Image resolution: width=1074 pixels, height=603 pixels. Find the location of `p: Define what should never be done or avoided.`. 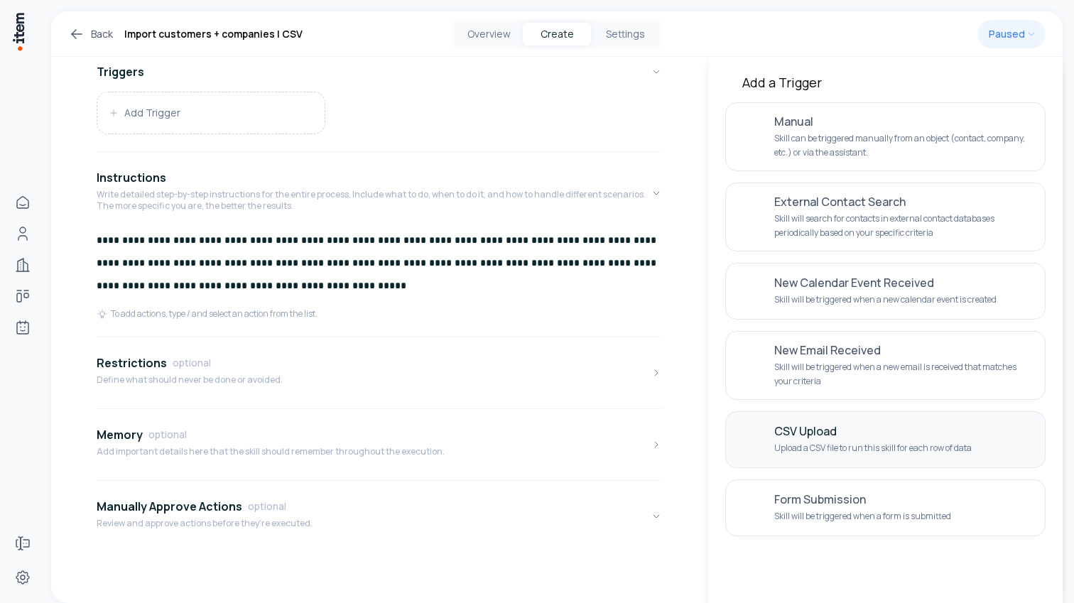

p: Define what should never be done or avoided. is located at coordinates (190, 380).